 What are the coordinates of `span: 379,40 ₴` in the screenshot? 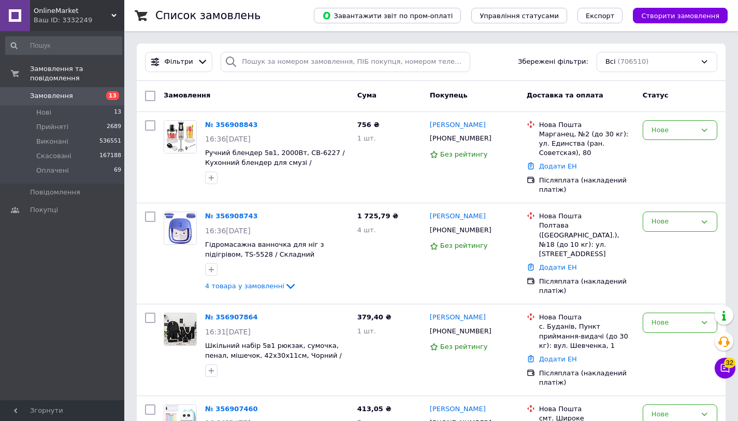 It's located at (375, 317).